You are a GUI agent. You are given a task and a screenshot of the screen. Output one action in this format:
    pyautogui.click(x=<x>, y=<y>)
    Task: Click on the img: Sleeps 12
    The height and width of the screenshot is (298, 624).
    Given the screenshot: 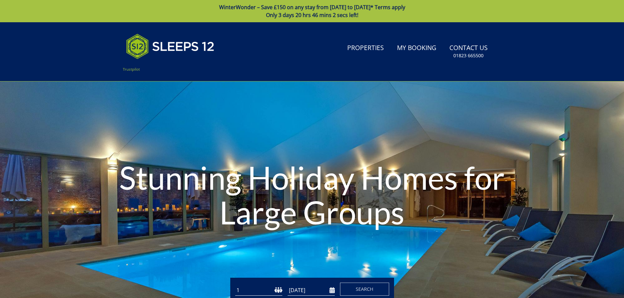 What is the action you would take?
    pyautogui.click(x=170, y=47)
    